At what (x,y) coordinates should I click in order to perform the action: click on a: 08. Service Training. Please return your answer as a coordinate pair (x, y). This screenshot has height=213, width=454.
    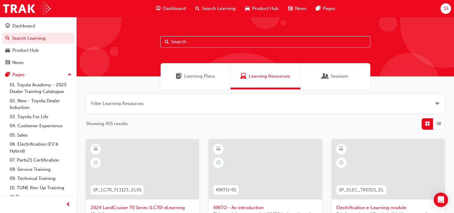
    Looking at the image, I should click on (41, 169).